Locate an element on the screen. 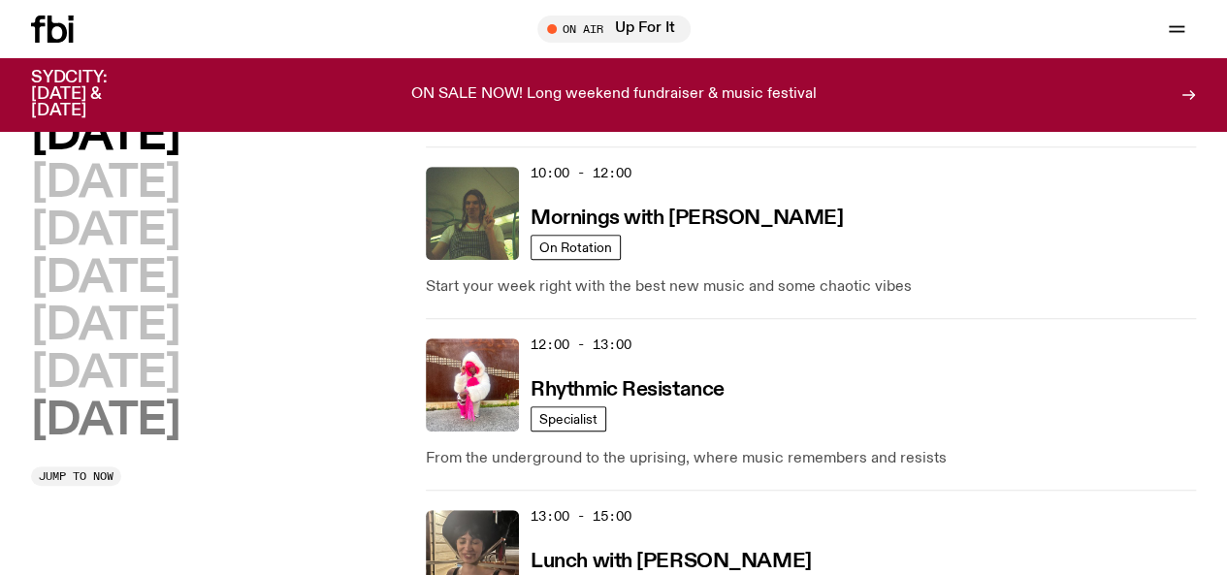 Image resolution: width=1227 pixels, height=575 pixels. a: Attu crouches on gravel in front of a brown wall. They are wearing a white fur coat with a hood, ... is located at coordinates (472, 385).